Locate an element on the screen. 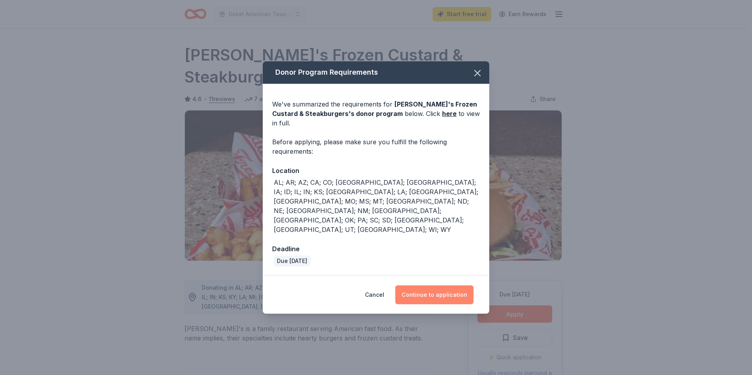 This screenshot has width=752, height=375. div: Donor Program Requirements is located at coordinates (376, 72).